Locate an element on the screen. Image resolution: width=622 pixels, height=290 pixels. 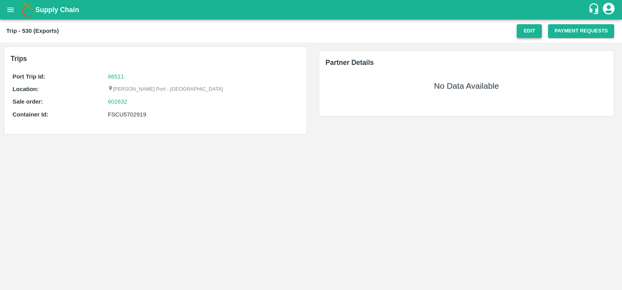
b: Trip - 530 (Exports) is located at coordinates (32, 31).